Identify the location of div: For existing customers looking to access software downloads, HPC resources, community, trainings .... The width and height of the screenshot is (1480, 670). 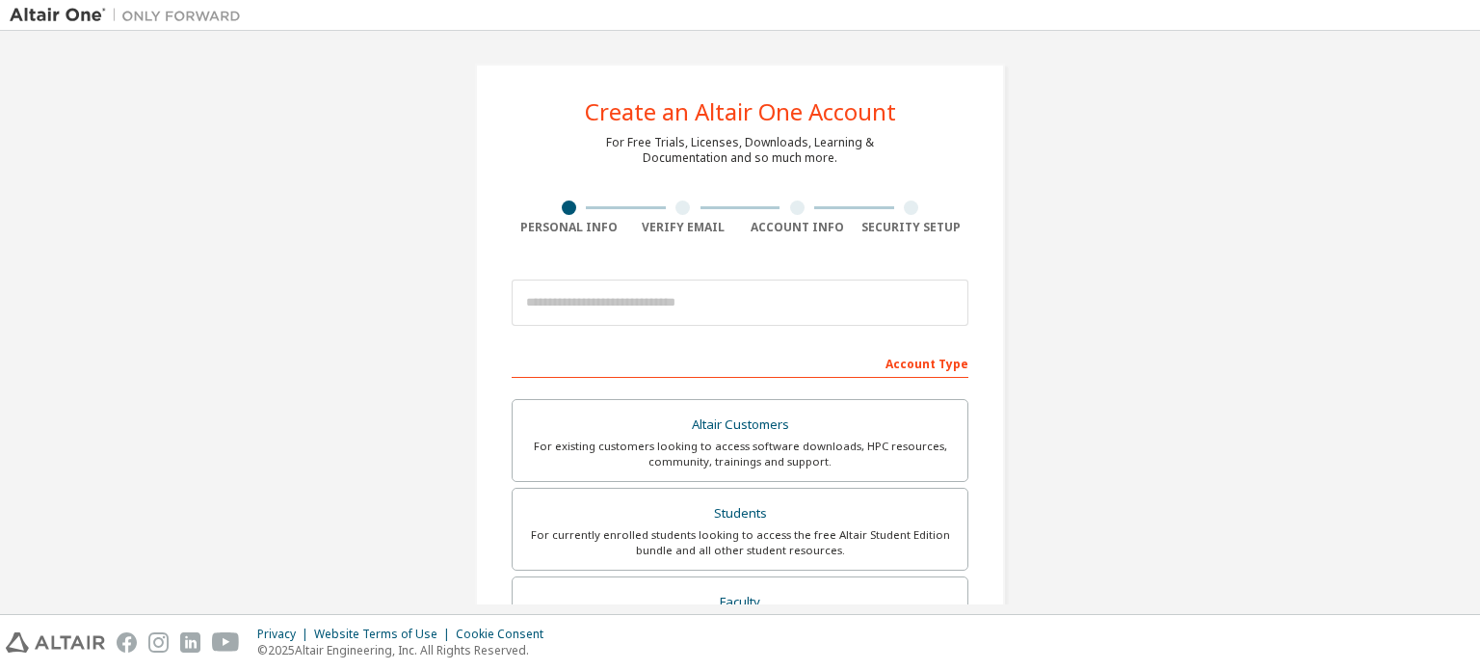
(740, 454).